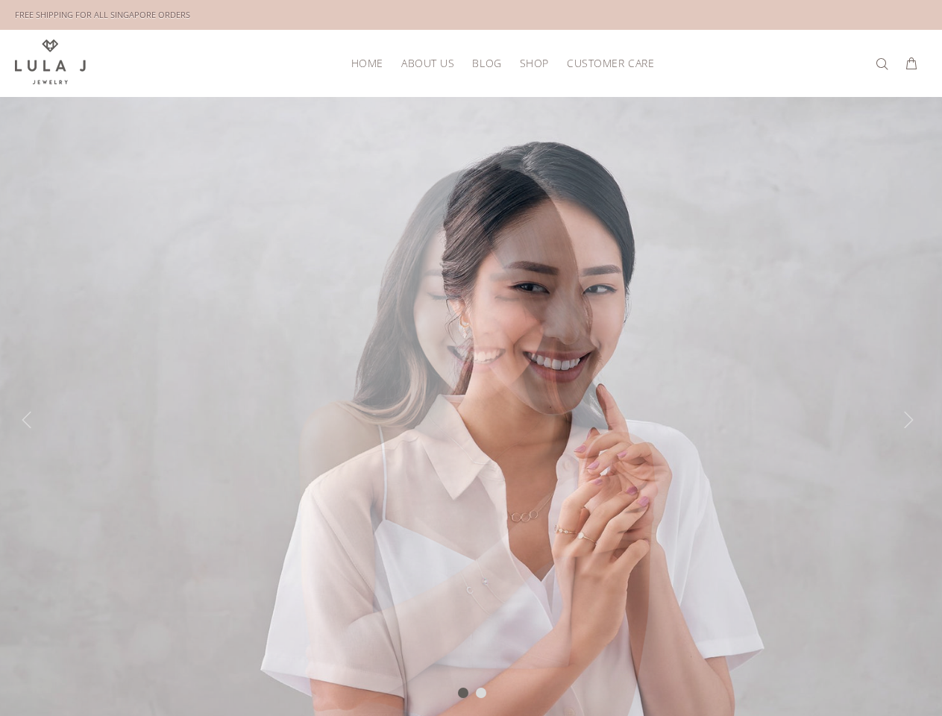 The height and width of the screenshot is (716, 942). Describe the element at coordinates (610, 63) in the screenshot. I see `span: CUSTOMER CARE` at that location.